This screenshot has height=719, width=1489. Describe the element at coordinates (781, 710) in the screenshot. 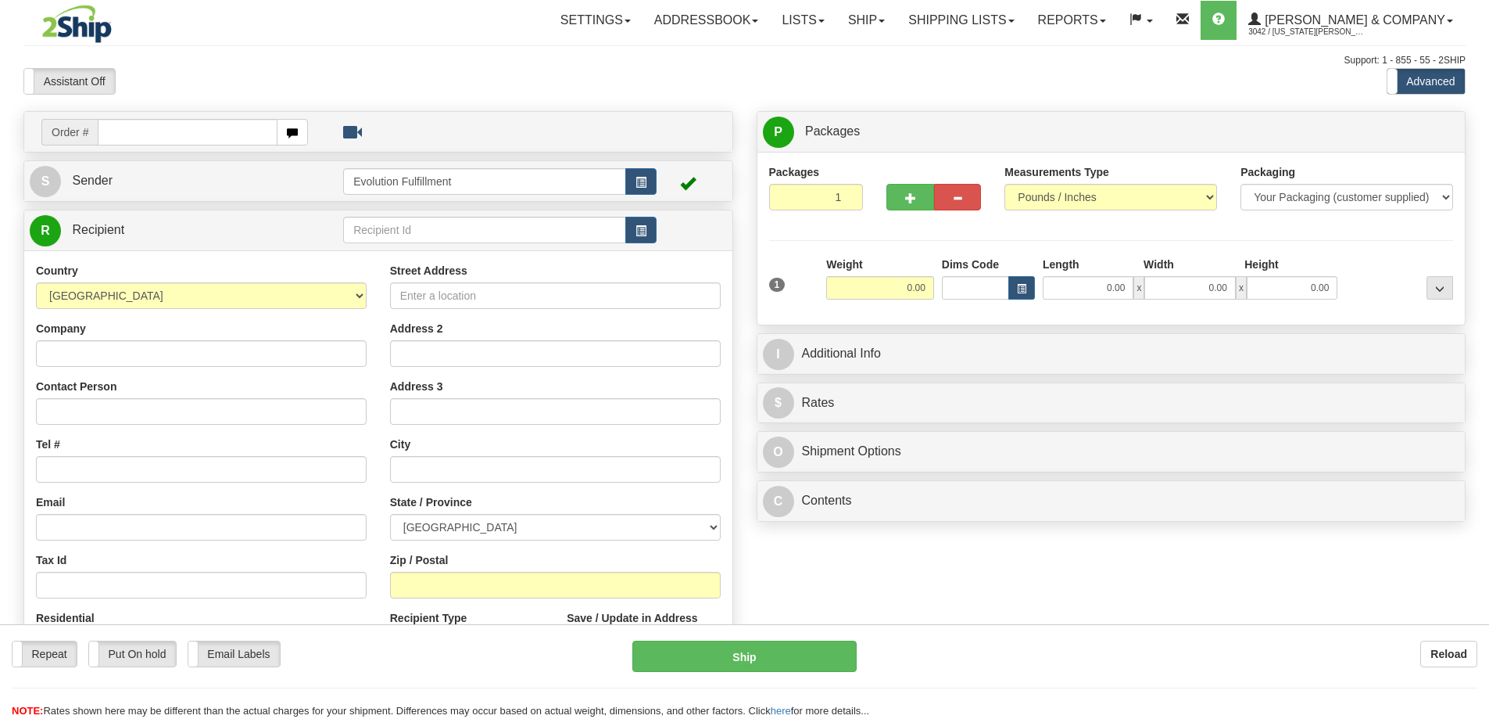

I see `a: here` at that location.